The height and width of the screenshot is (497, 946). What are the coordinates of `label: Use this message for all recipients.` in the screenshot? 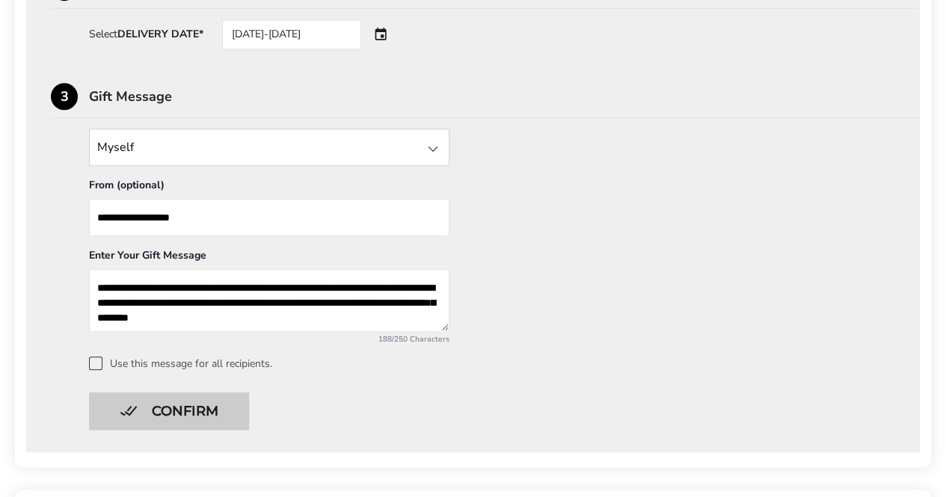 It's located at (492, 364).